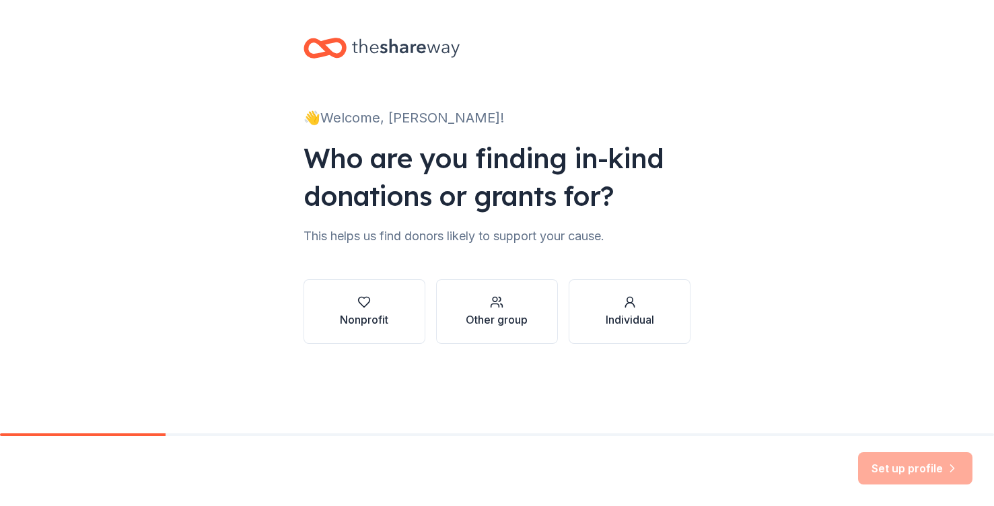  Describe the element at coordinates (496, 311) in the screenshot. I see `button: Other group` at that location.